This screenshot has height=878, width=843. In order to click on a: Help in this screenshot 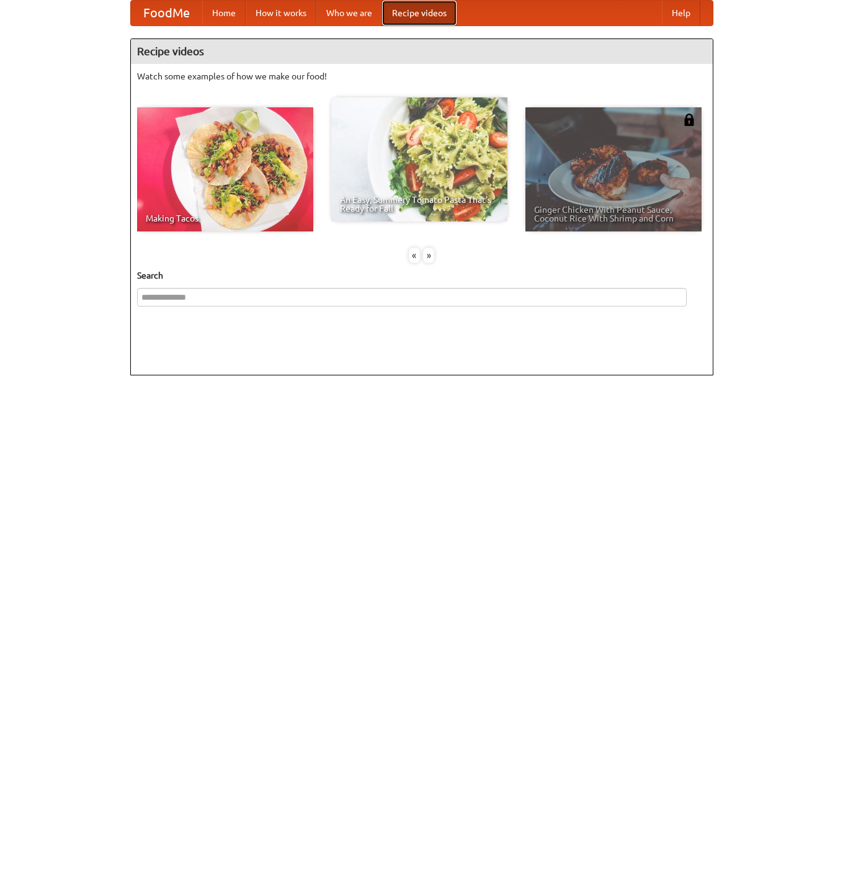, I will do `click(681, 13)`.